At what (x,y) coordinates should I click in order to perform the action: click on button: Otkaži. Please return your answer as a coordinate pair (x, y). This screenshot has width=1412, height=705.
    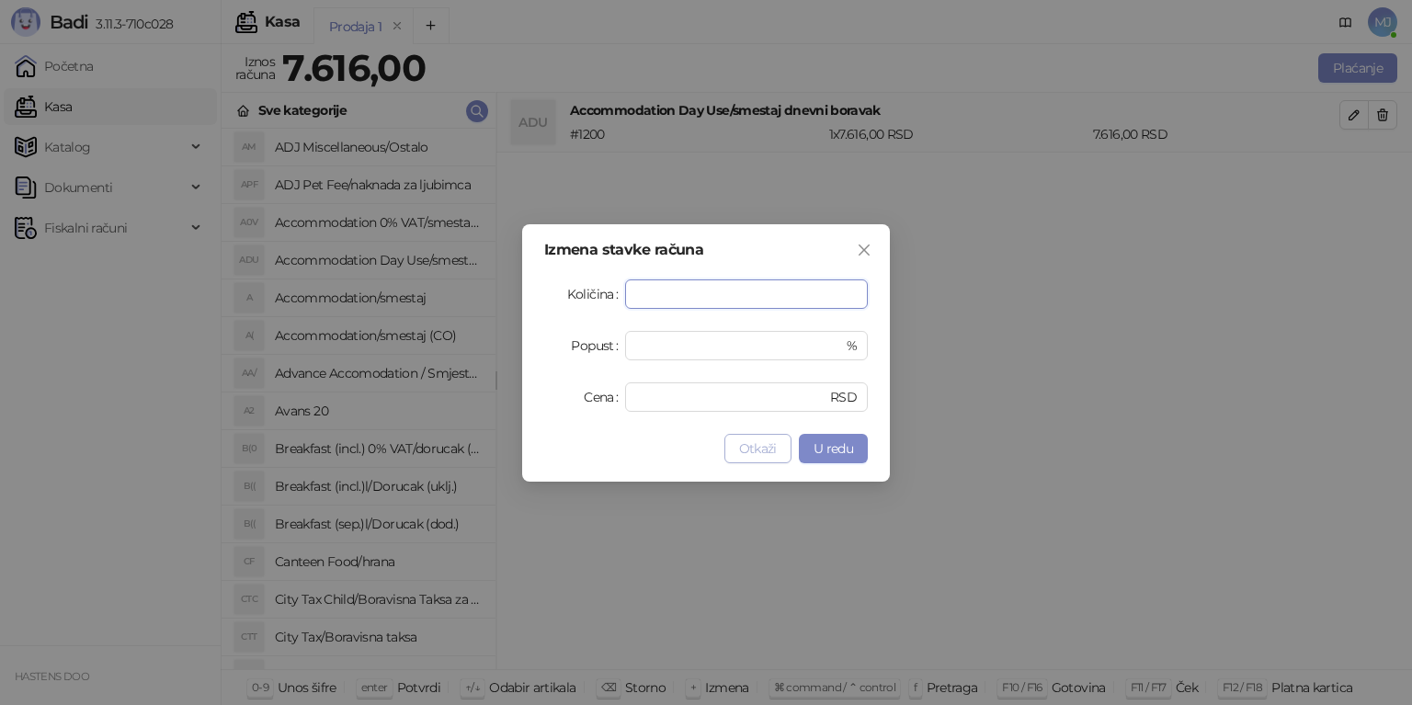
    Looking at the image, I should click on (757, 449).